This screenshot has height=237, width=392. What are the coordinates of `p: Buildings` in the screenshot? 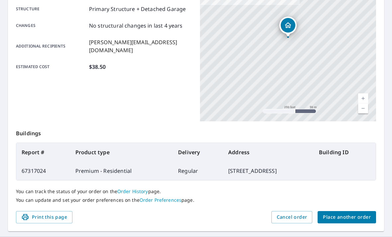 It's located at (196, 132).